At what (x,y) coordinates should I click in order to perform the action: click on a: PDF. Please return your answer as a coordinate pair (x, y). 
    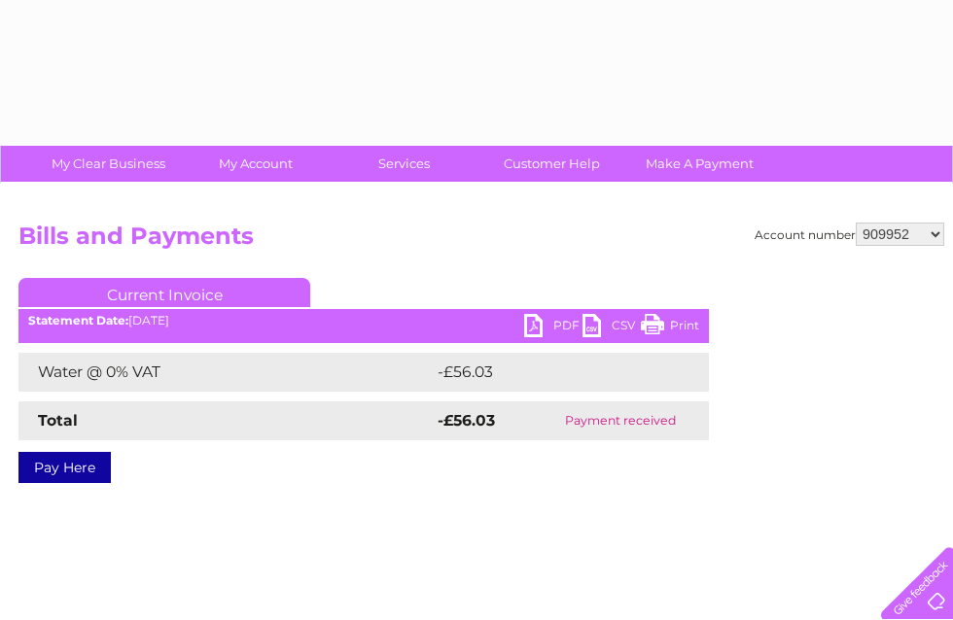
    Looking at the image, I should click on (553, 328).